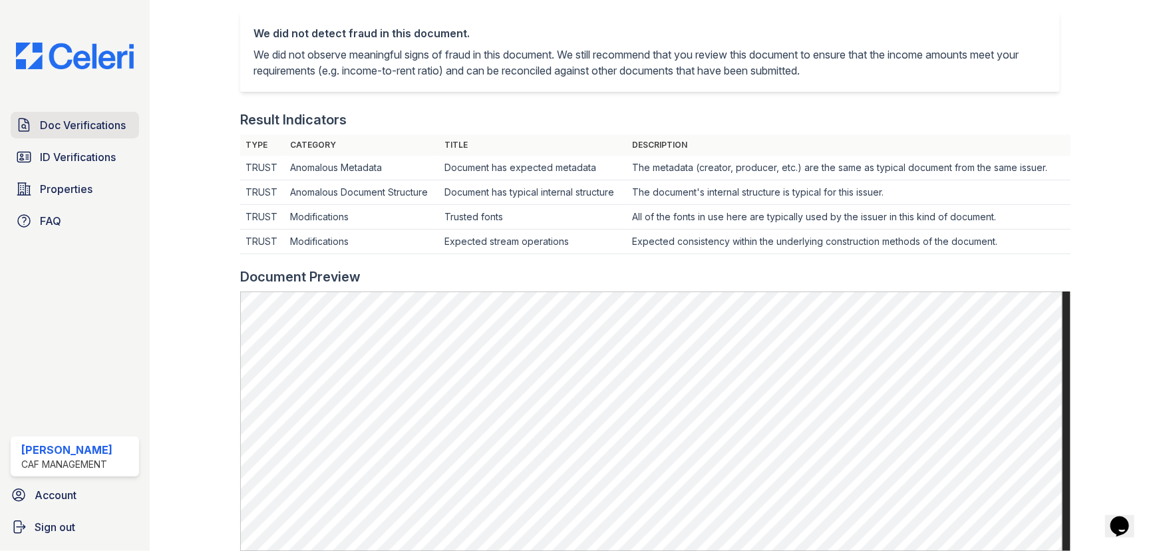 This screenshot has width=1161, height=551. Describe the element at coordinates (75, 527) in the screenshot. I see `button: Sign out` at that location.